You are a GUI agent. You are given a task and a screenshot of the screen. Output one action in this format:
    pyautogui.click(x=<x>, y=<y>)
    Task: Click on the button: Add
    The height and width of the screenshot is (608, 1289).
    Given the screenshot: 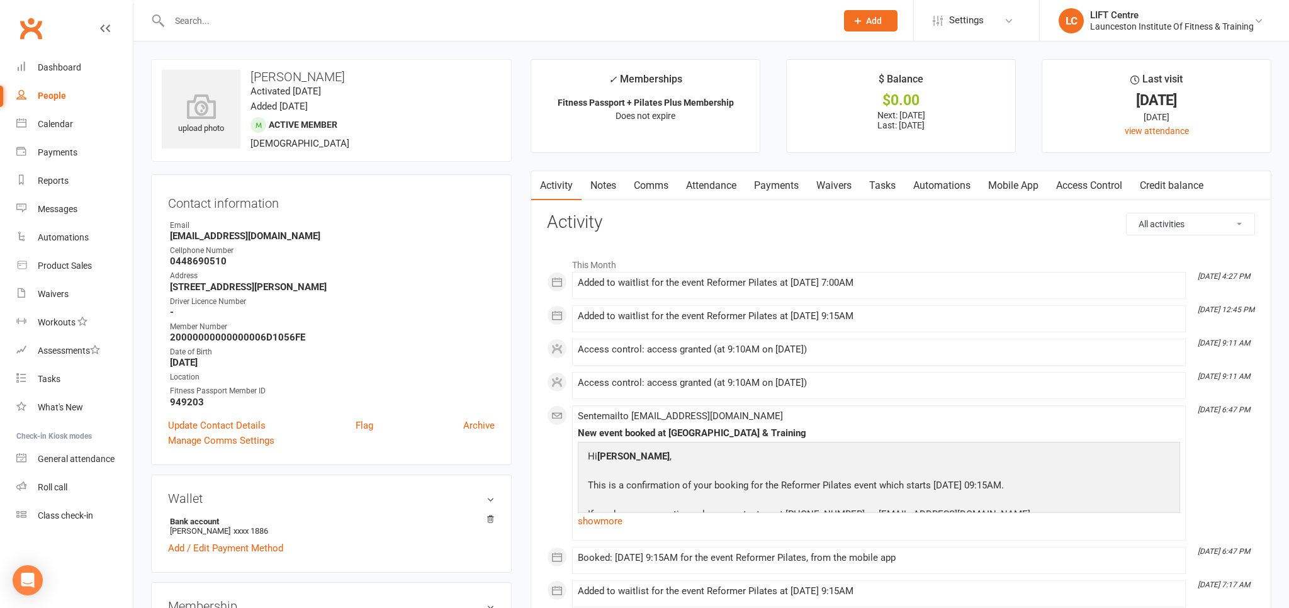 What is the action you would take?
    pyautogui.click(x=871, y=21)
    